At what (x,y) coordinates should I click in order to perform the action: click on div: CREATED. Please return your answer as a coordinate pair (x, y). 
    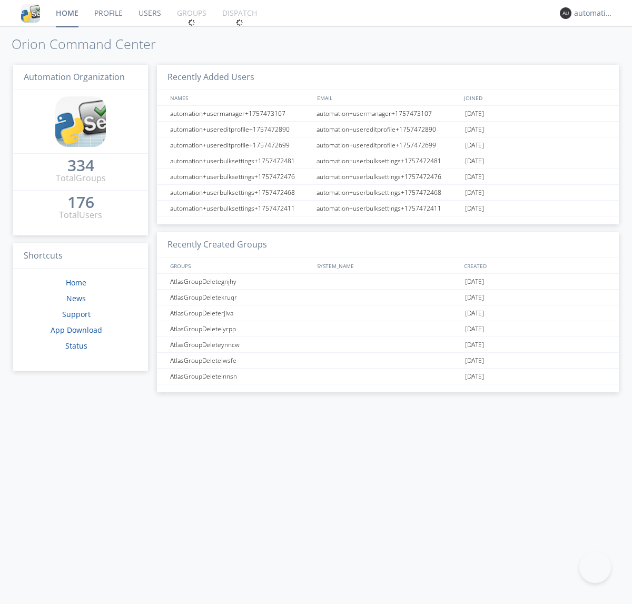
    Looking at the image, I should click on (535, 265).